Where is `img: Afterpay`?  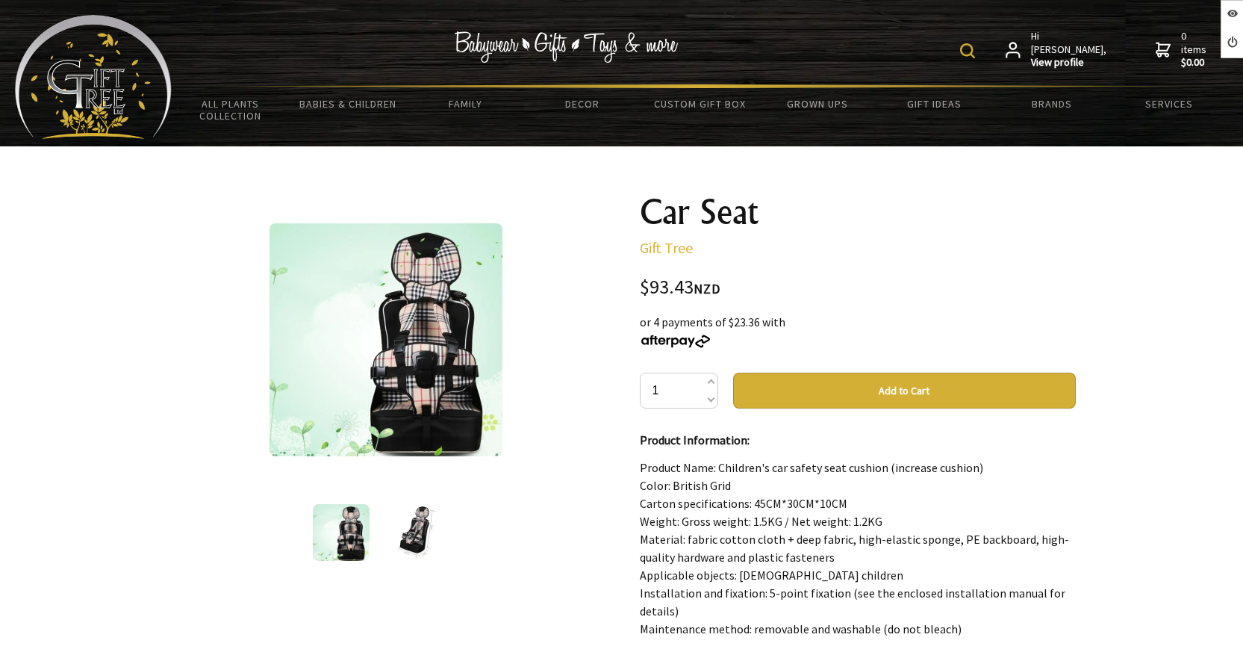
img: Afterpay is located at coordinates (676, 341).